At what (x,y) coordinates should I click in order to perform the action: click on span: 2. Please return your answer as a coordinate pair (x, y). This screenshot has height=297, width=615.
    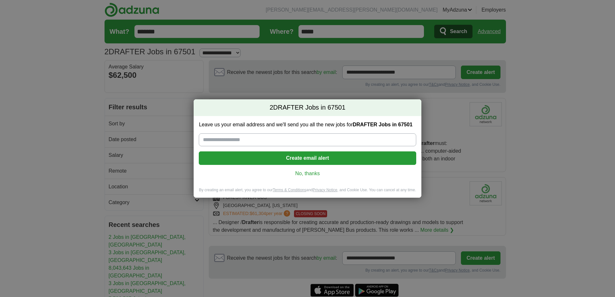
    Looking at the image, I should click on (271, 108).